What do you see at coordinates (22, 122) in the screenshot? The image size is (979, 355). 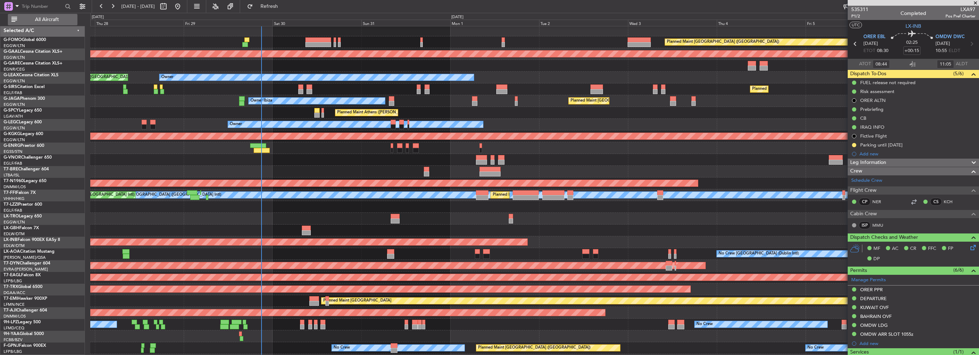 I see `a: G-LEGCLegacy 600` at bounding box center [22, 122].